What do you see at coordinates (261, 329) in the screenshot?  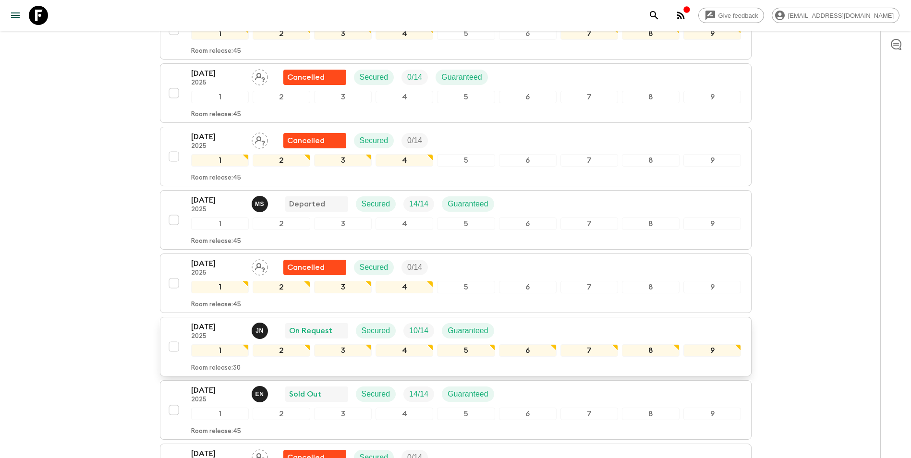 I see `span: Janita Nurmi` at bounding box center [261, 329].